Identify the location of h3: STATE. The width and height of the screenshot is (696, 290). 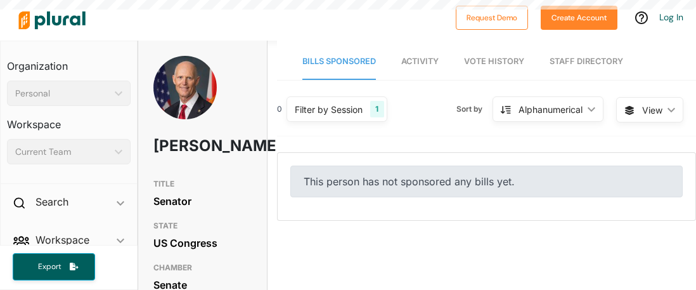
(202, 226).